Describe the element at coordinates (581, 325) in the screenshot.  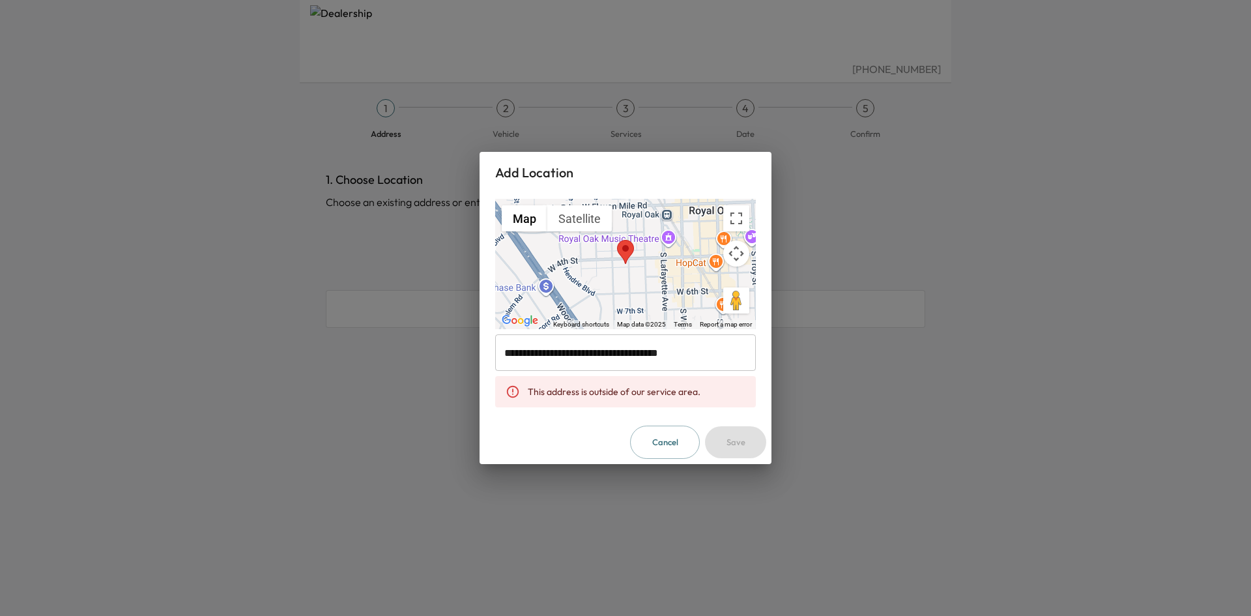
I see `button: Keyboard shortcuts` at that location.